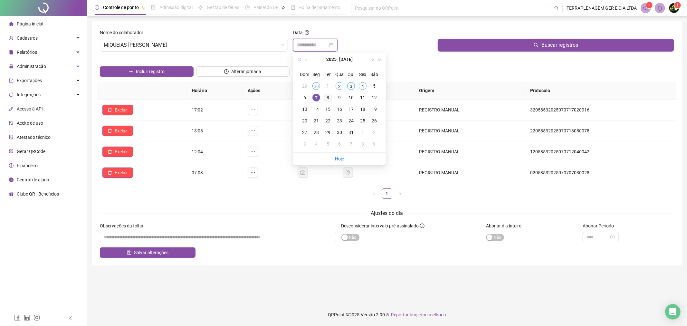 This screenshot has height=326, width=687. I want to click on th: Horário, so click(215, 91).